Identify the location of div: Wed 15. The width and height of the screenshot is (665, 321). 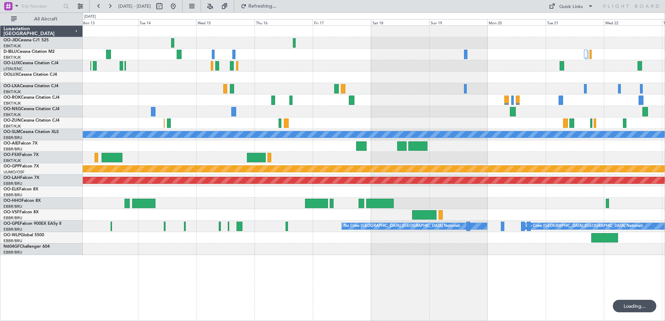
(225, 22).